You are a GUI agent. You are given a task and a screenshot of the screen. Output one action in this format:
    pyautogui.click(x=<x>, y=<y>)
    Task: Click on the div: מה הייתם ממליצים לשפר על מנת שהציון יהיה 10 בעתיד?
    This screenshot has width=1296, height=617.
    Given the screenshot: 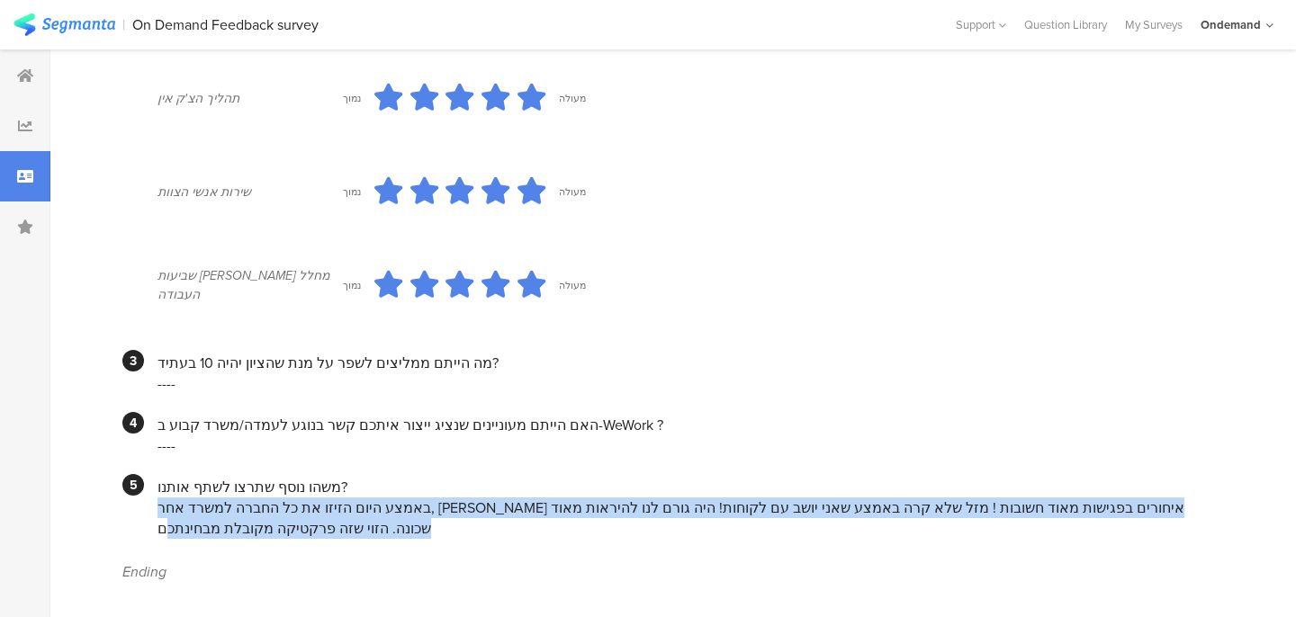 What is the action you would take?
    pyautogui.click(x=684, y=363)
    